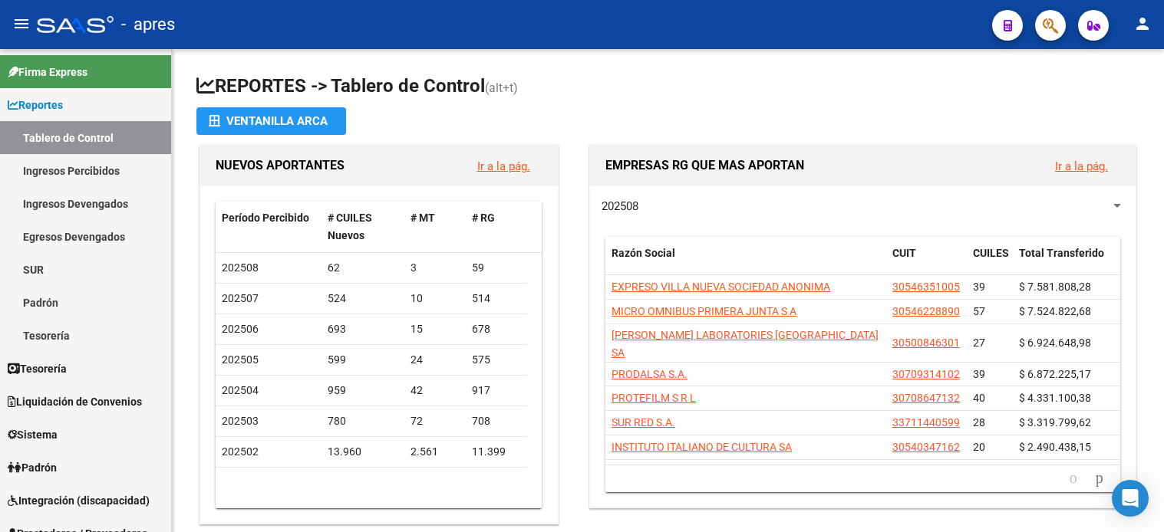 The width and height of the screenshot is (1164, 532). What do you see at coordinates (435, 227) in the screenshot?
I see `datatable-header-cell: # MT` at bounding box center [435, 227].